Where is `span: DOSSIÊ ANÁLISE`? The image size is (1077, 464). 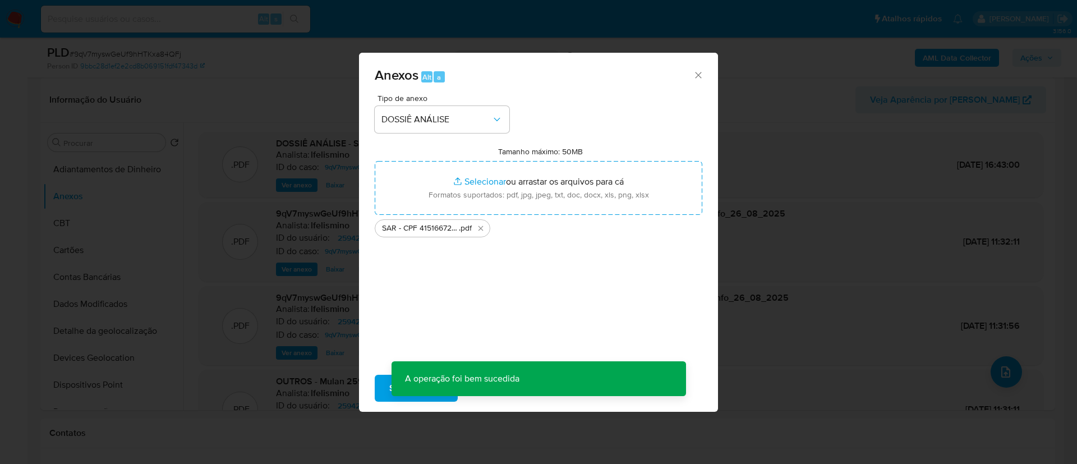
span: DOSSIÊ ANÁLISE is located at coordinates (437, 120).